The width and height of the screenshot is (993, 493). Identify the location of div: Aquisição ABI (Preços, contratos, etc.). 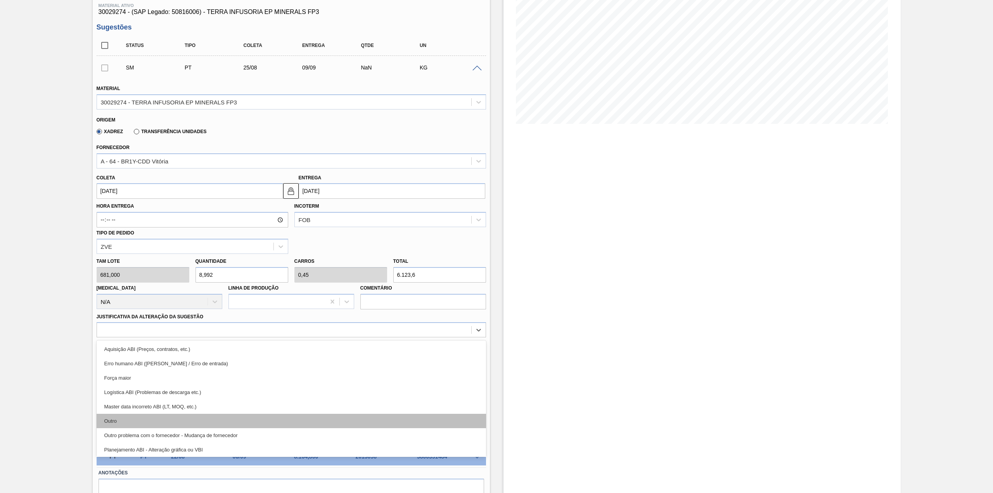
(291, 349).